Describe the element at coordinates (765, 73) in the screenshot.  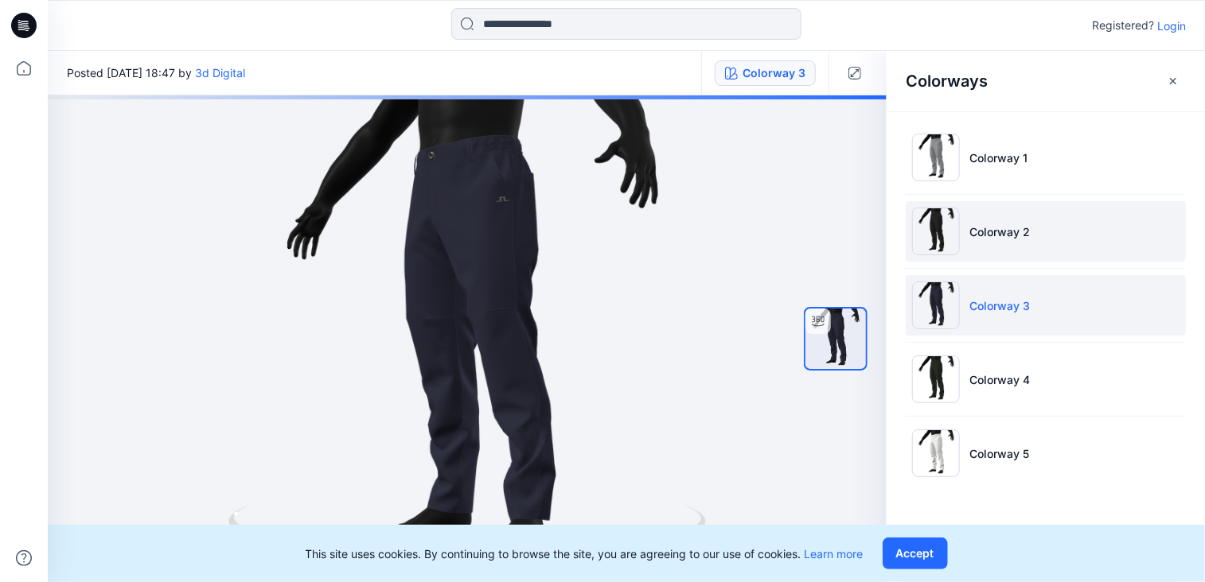
I see `button: Colorway 3` at that location.